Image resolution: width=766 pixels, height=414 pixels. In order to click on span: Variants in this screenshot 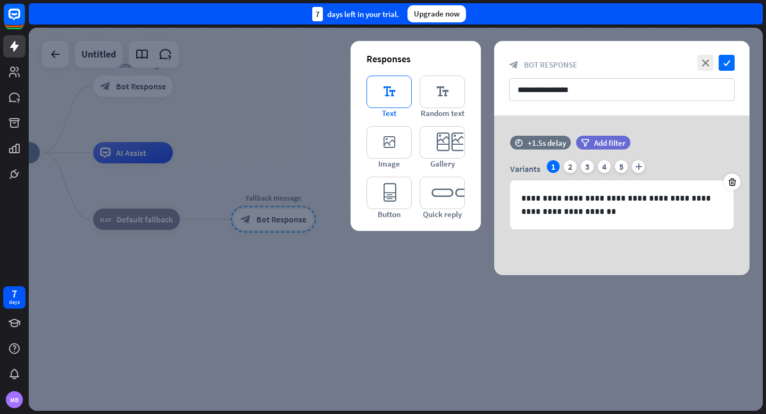, I will do `click(525, 169)`.